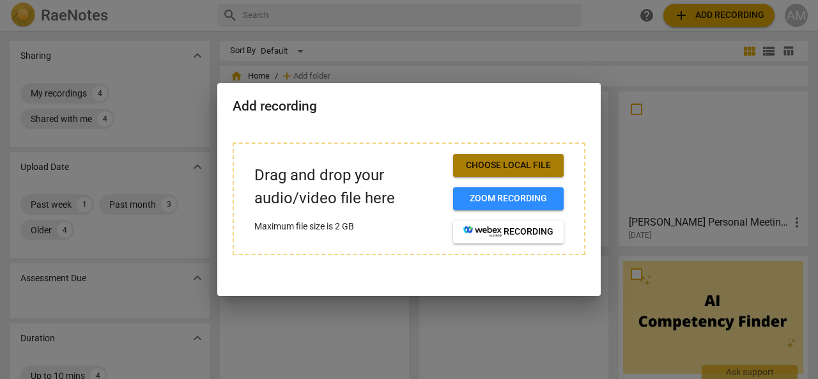  Describe the element at coordinates (409, 106) in the screenshot. I see `h2: Add recording` at that location.